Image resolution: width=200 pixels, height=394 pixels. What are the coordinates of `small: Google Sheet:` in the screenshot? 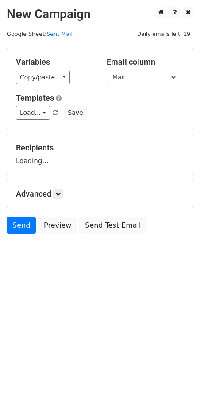 It's located at (39, 34).